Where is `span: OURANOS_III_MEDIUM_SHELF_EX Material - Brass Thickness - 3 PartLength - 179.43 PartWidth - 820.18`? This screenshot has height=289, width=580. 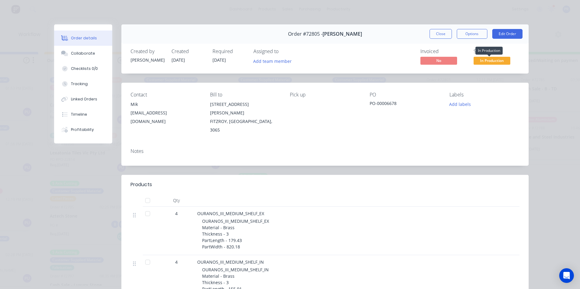 span: OURANOS_III_MEDIUM_SHELF_EX Material - Brass Thickness - 3 PartLength - 179.43 PartWidth - 820.18 is located at coordinates (235, 234).